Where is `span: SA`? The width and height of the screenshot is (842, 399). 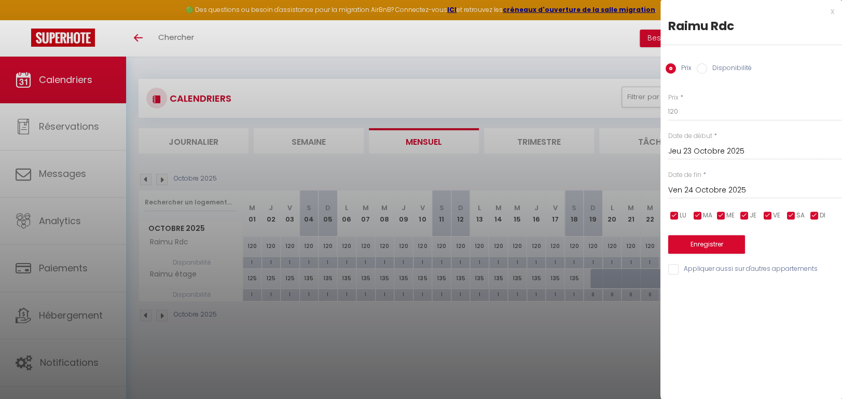 span: SA is located at coordinates (801, 215).